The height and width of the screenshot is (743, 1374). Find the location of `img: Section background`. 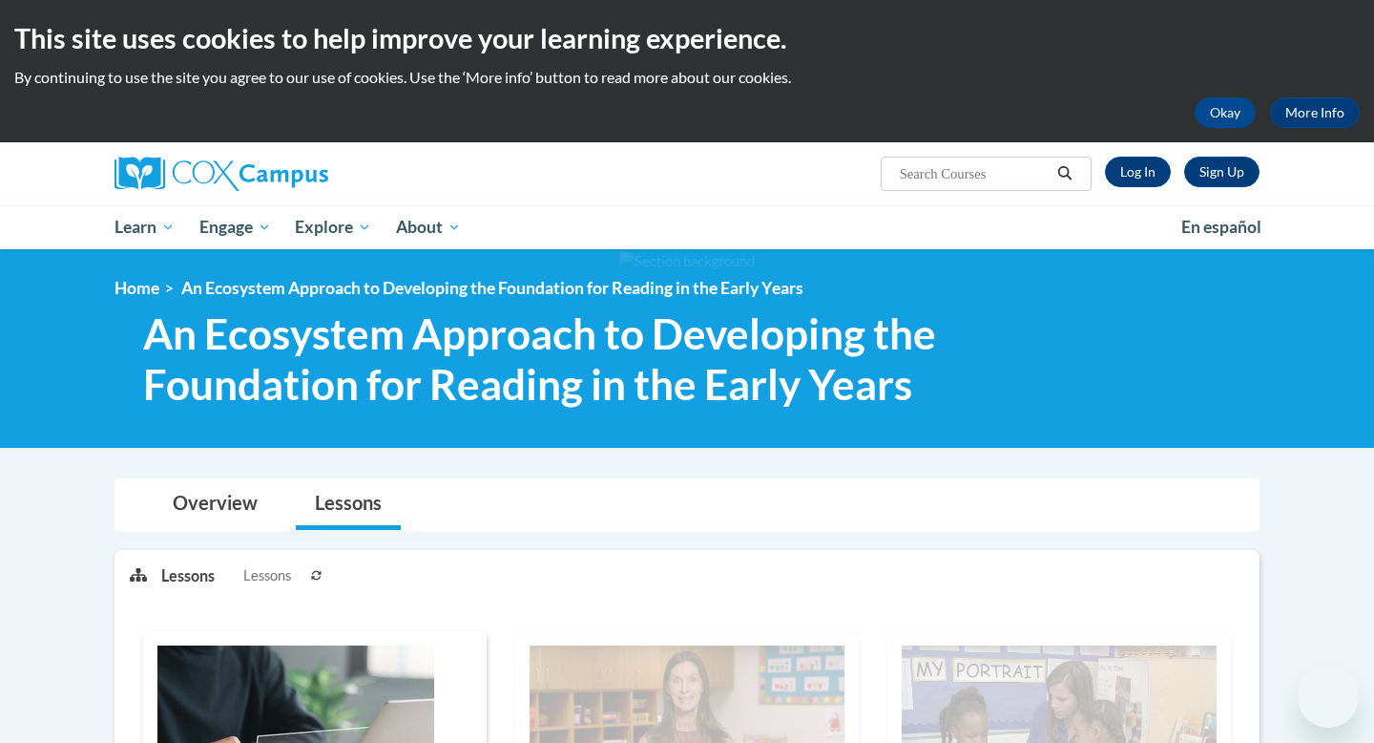

img: Section background is located at coordinates (687, 262).